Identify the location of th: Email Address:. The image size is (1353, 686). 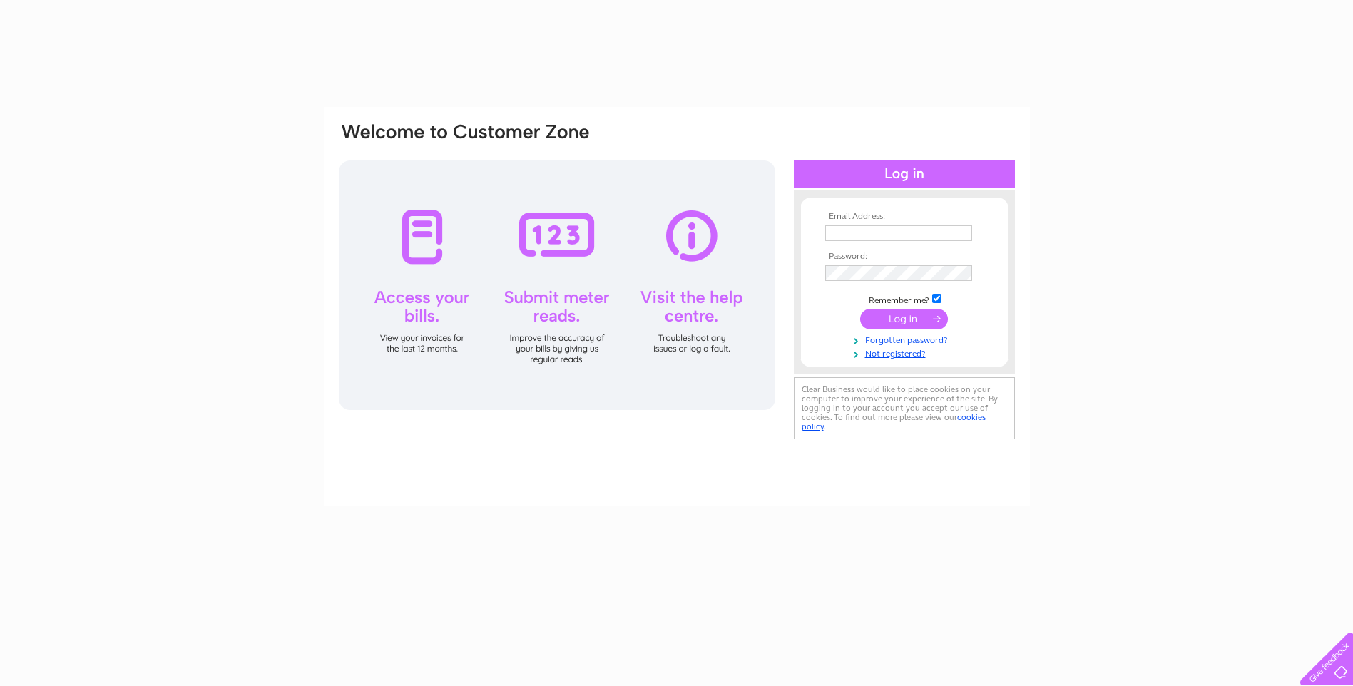
(904, 217).